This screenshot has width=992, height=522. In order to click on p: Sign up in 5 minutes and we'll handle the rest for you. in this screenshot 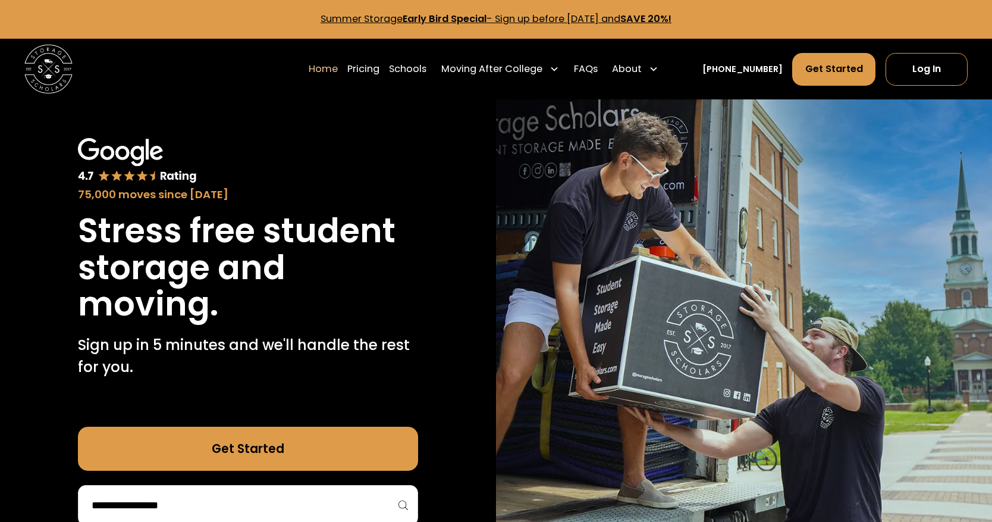, I will do `click(248, 356)`.